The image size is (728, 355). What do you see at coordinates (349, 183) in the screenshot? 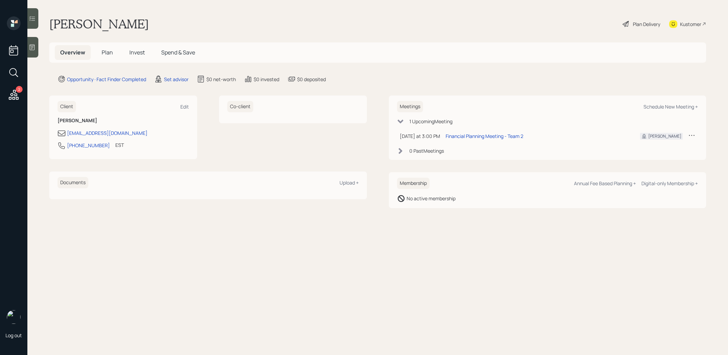
I see `div: Upload +` at bounding box center [349, 183].